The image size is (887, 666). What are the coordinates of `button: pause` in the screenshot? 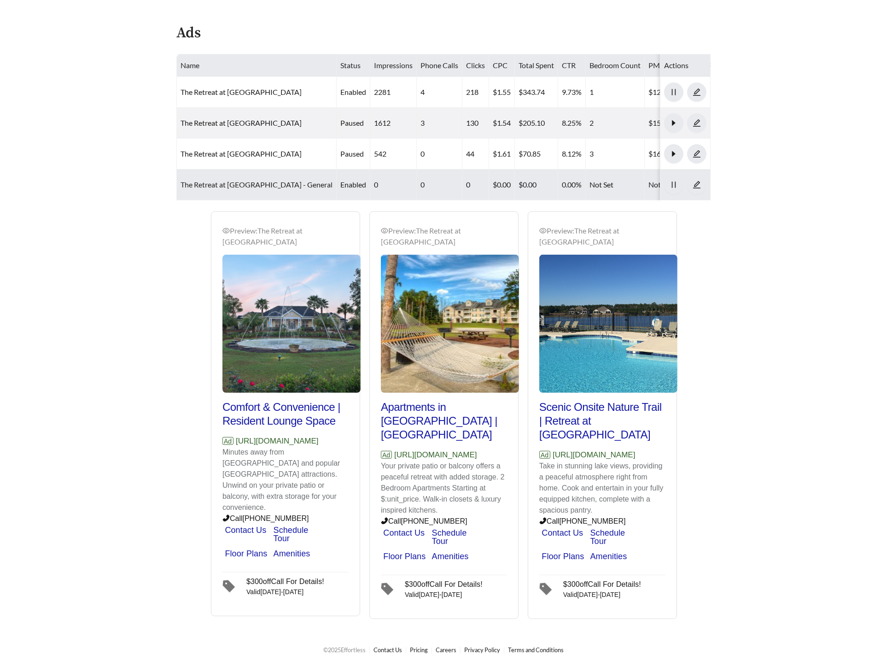 It's located at (674, 185).